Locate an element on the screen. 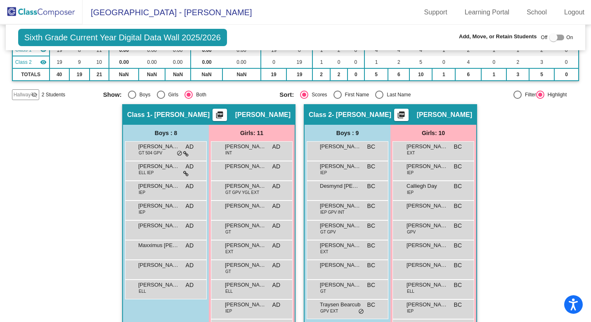 This screenshot has height=322, width=591. mat-icon: picture_as_pdf is located at coordinates (401, 117).